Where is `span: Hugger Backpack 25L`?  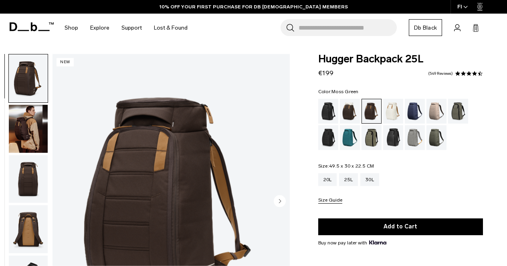 span: Hugger Backpack 25L is located at coordinates (400, 59).